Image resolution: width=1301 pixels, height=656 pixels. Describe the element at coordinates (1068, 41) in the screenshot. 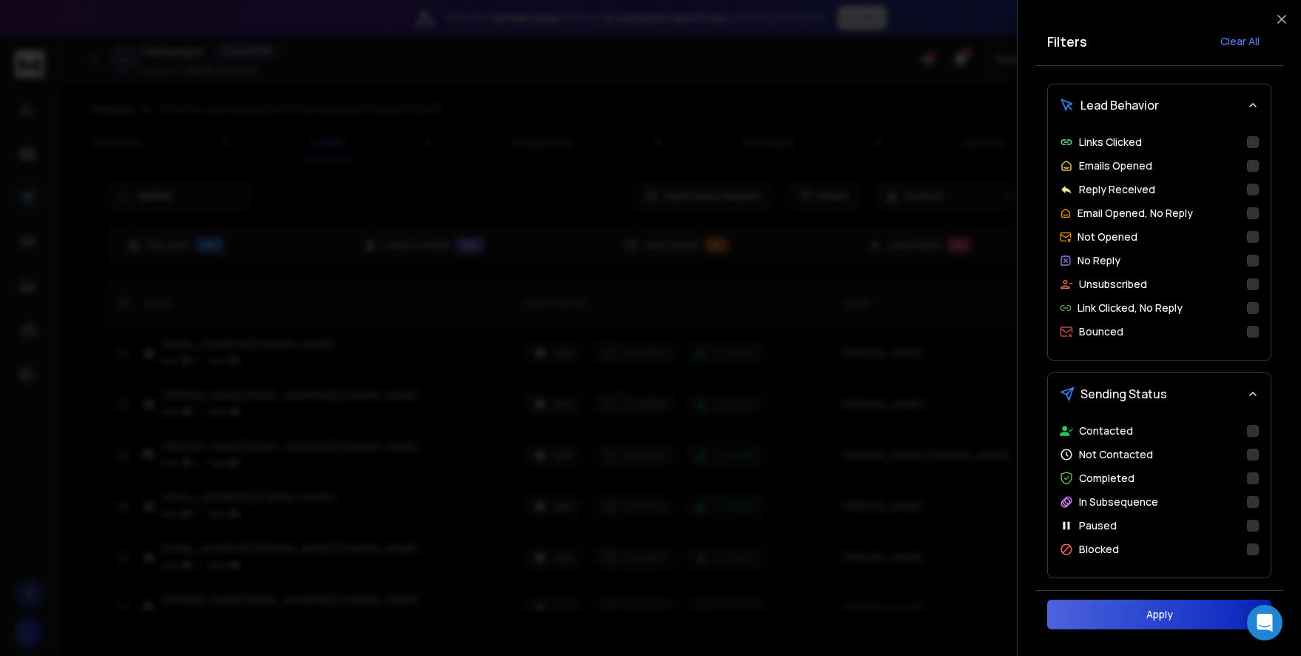

I see `h2: Filters` at that location.